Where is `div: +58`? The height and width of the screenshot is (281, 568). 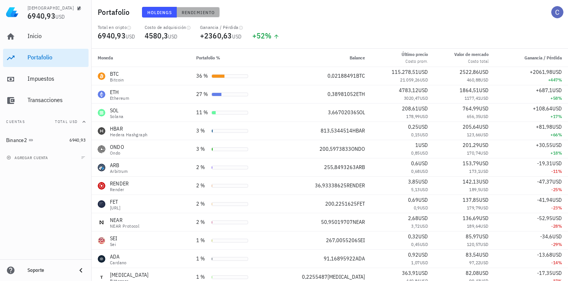
div: +58 is located at coordinates (531, 98).